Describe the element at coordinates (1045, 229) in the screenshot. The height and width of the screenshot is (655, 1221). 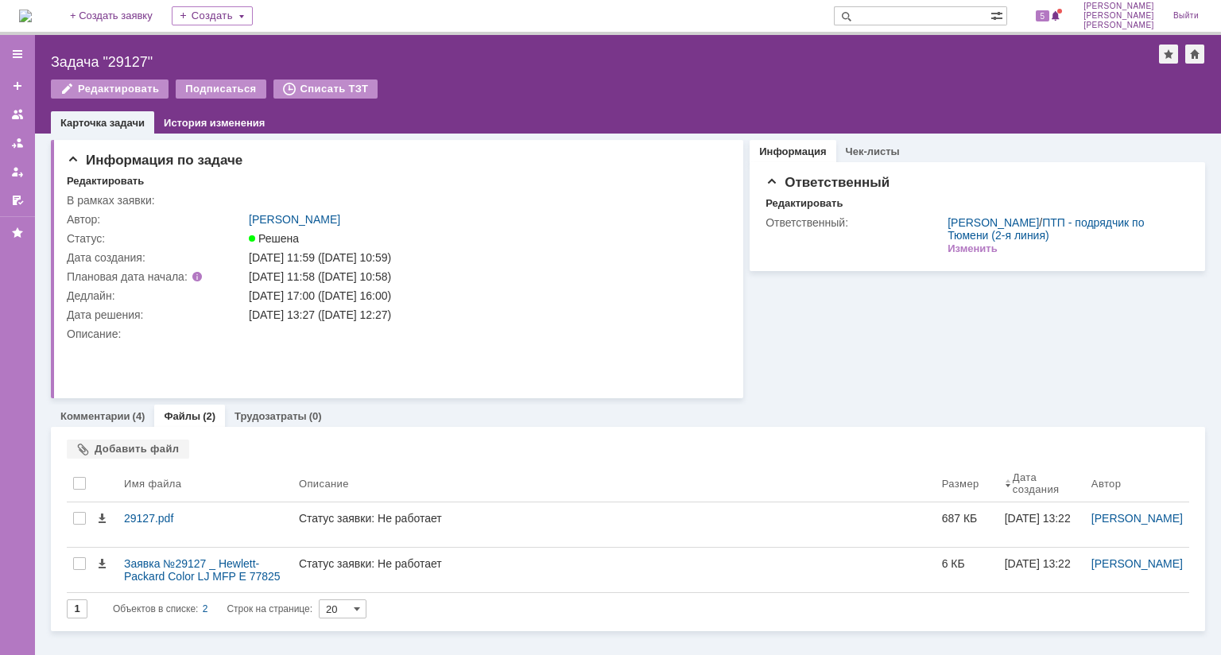
I see `a: ПТП - подрядчик по Тюмени (2-я линия)` at that location.